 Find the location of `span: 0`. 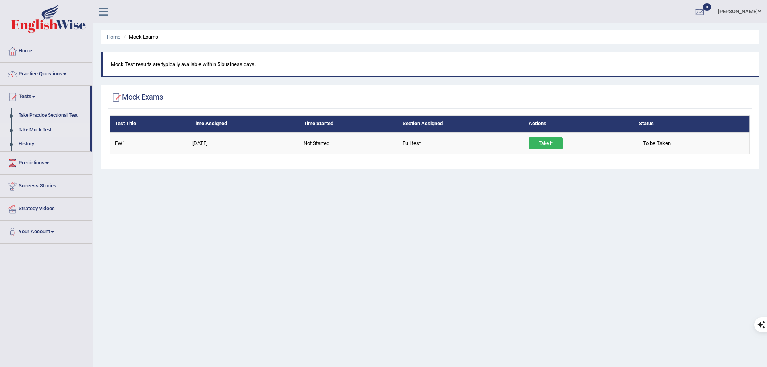

span: 0 is located at coordinates (707, 7).